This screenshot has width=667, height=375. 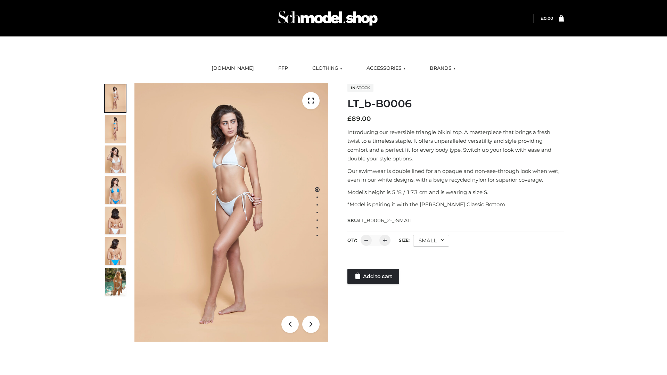 I want to click on img: ArielClassicBikiniTop_CloudNine_AzureSky_OW114ECO_2-scaled.jpg, so click(x=115, y=129).